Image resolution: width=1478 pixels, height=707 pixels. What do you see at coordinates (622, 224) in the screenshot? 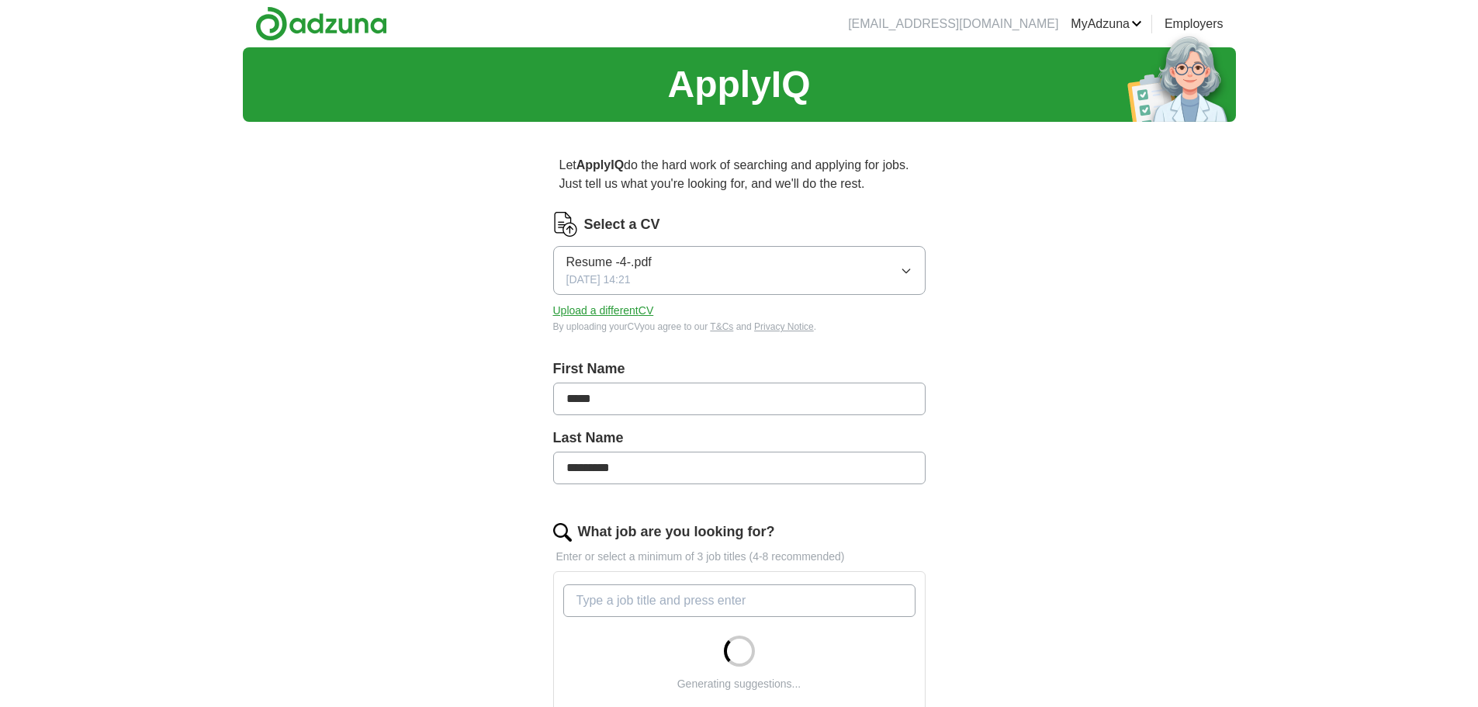
I see `label: Select a CV` at bounding box center [622, 224].